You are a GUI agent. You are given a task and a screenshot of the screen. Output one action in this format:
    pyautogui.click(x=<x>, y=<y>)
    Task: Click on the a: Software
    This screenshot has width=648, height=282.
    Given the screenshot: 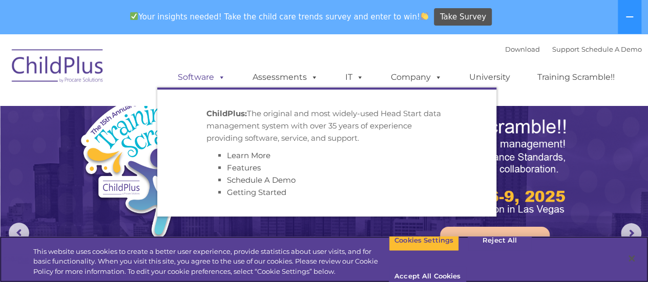 What is the action you would take?
    pyautogui.click(x=201, y=77)
    